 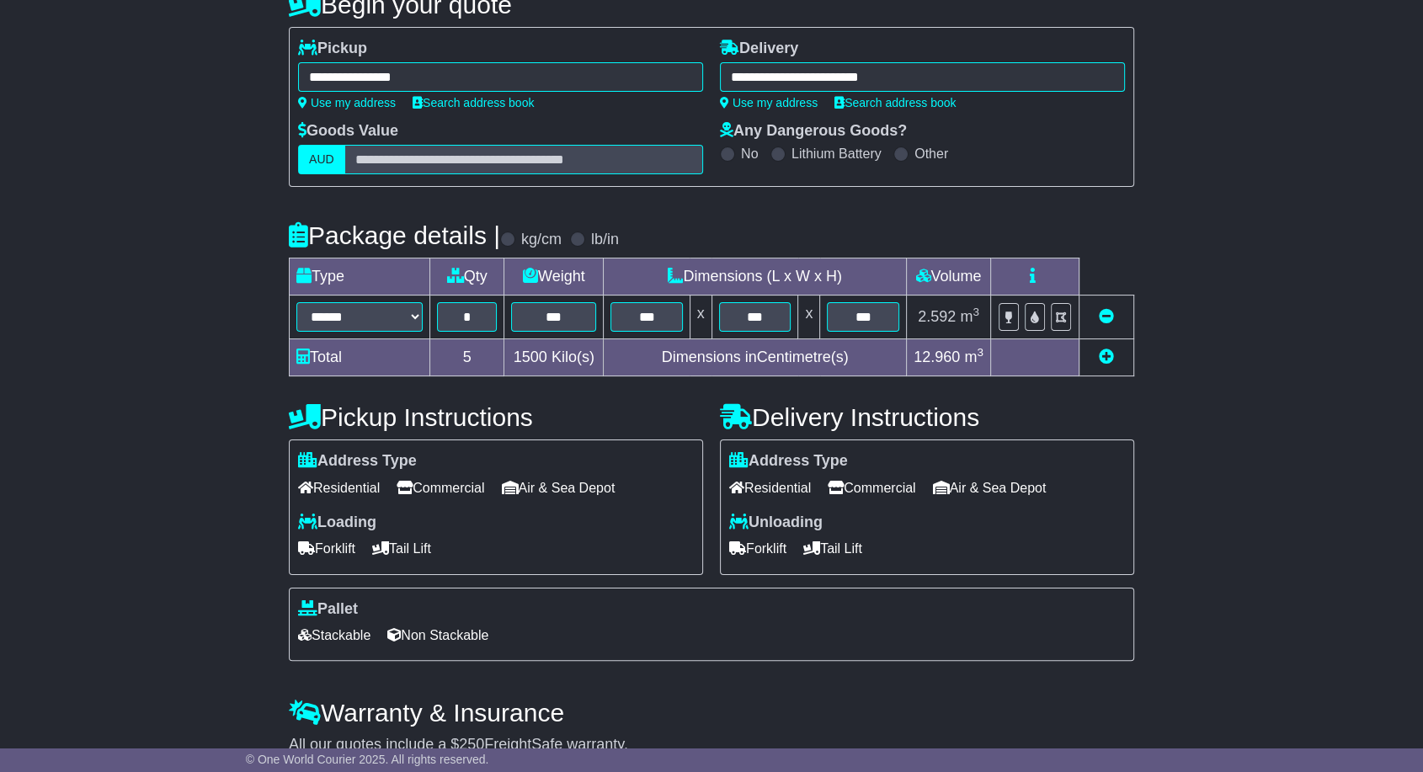 I want to click on label: Lithium Battery, so click(x=836, y=153).